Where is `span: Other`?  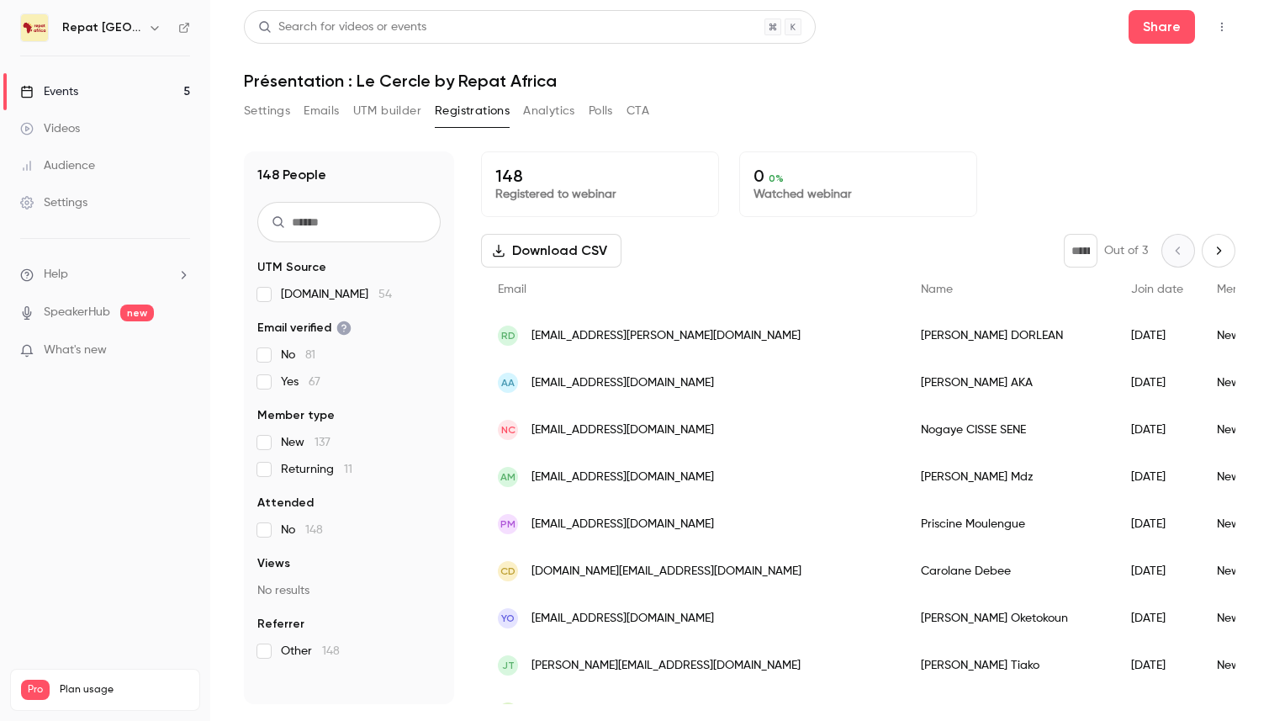
span: Other is located at coordinates (310, 651).